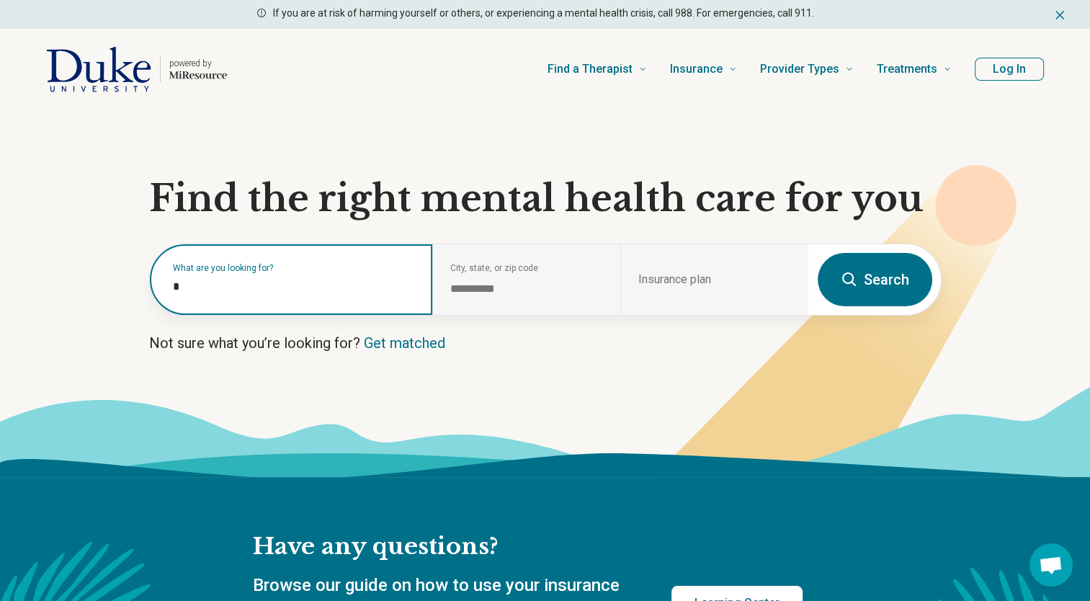 The width and height of the screenshot is (1090, 601). Describe the element at coordinates (807, 69) in the screenshot. I see `a: Provider Types` at that location.